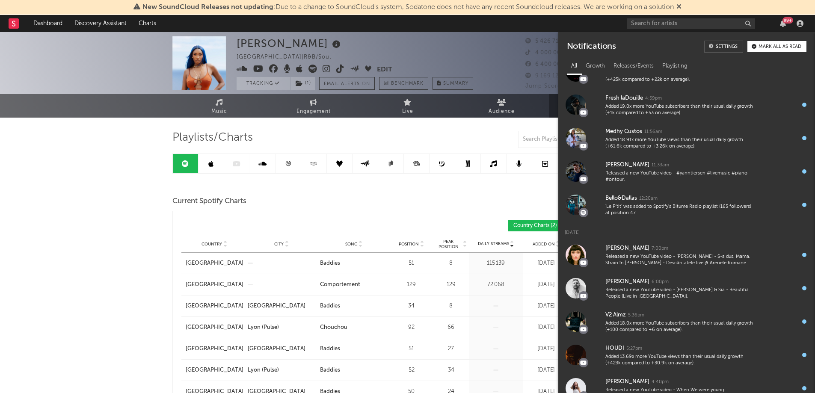  I want to click on a: Settings, so click(724, 47).